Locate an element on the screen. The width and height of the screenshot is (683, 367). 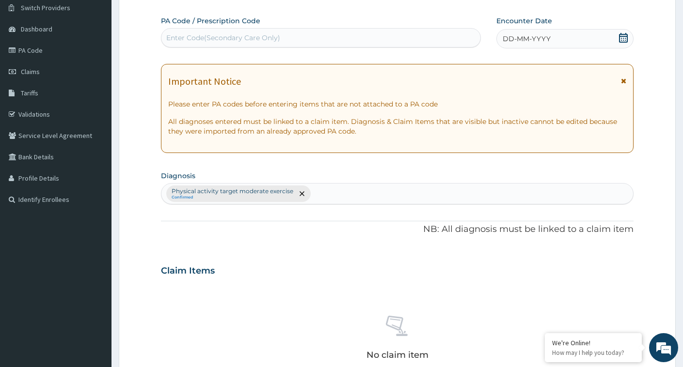
span: Claims is located at coordinates (30, 72).